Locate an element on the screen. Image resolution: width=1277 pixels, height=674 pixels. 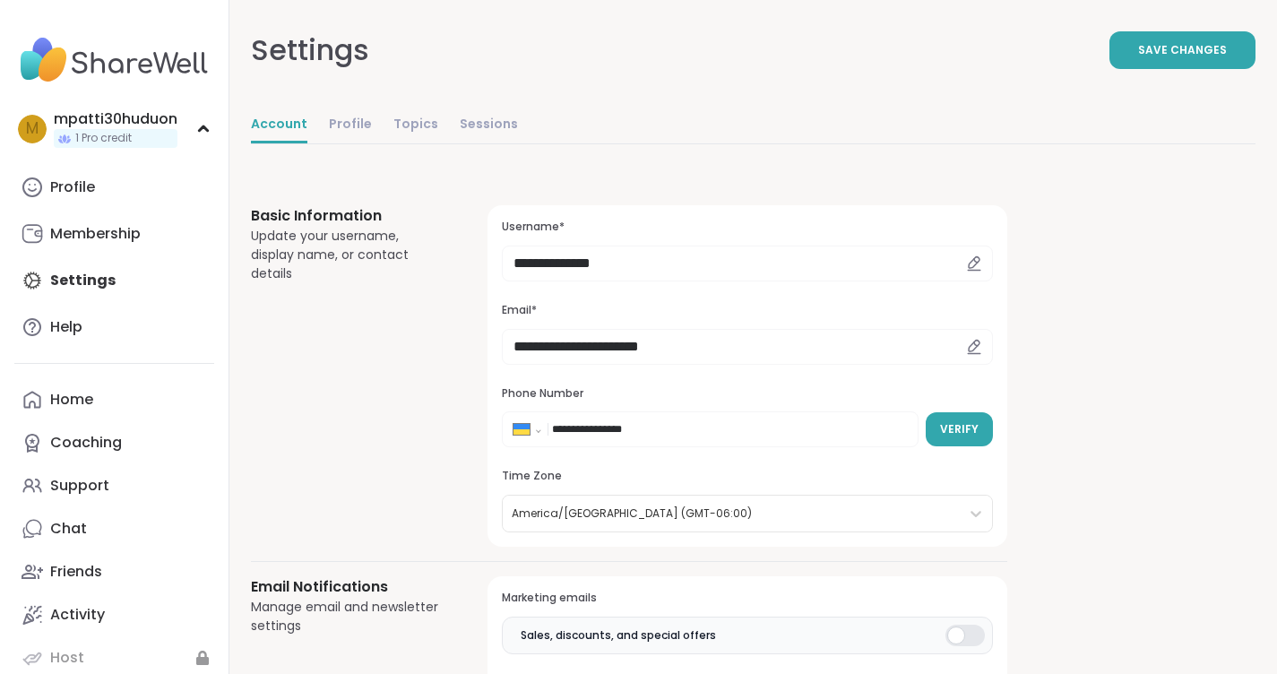
a: Home is located at coordinates (114, 400).